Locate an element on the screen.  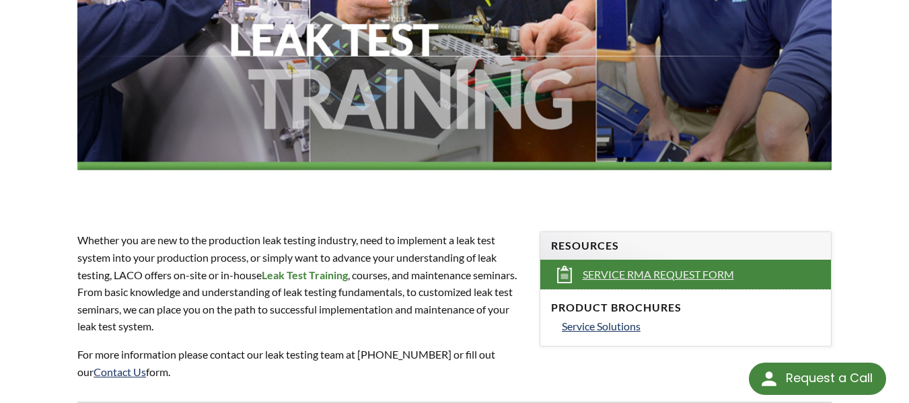
a: Service RMA Request Form is located at coordinates (685, 274).